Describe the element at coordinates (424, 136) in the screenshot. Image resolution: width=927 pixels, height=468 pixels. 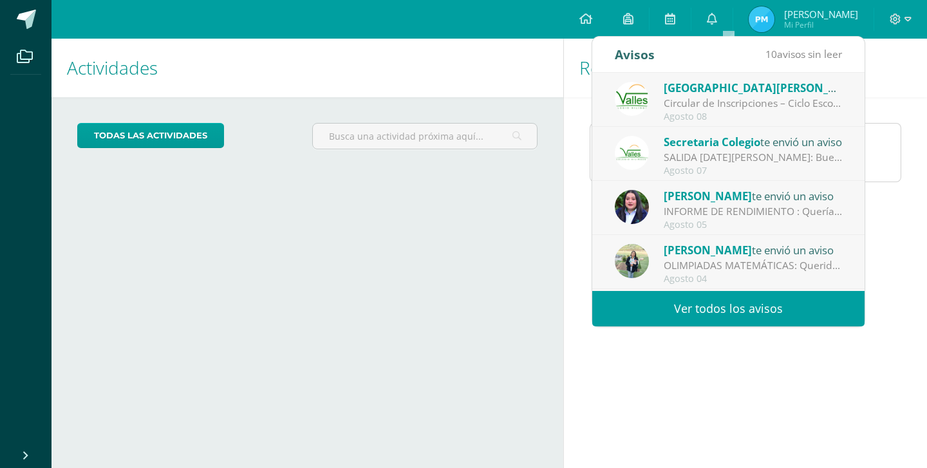
I see `input: Busca una actividad próxima aquí...` at that location.